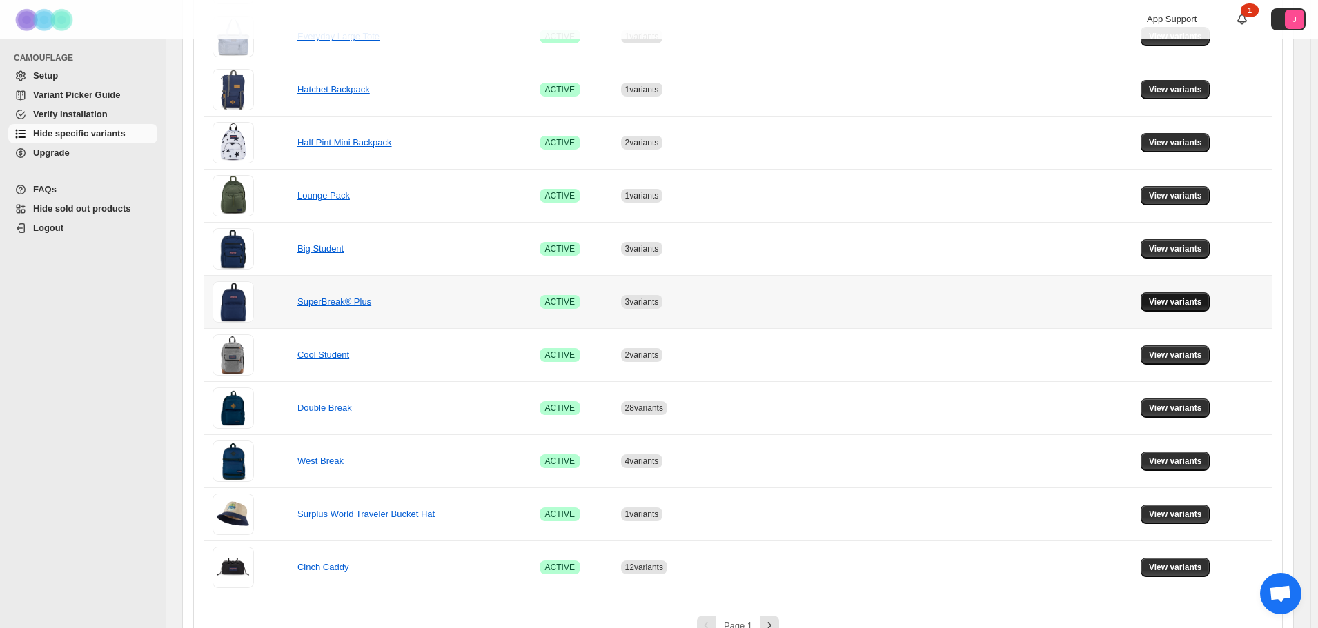  What do you see at coordinates (1171, 19) in the screenshot?
I see `span: App Support` at bounding box center [1171, 19].